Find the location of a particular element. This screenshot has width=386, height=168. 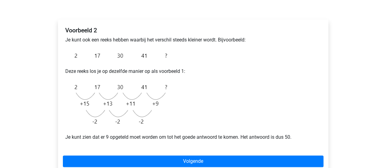

a: Volgende is located at coordinates (193, 161).